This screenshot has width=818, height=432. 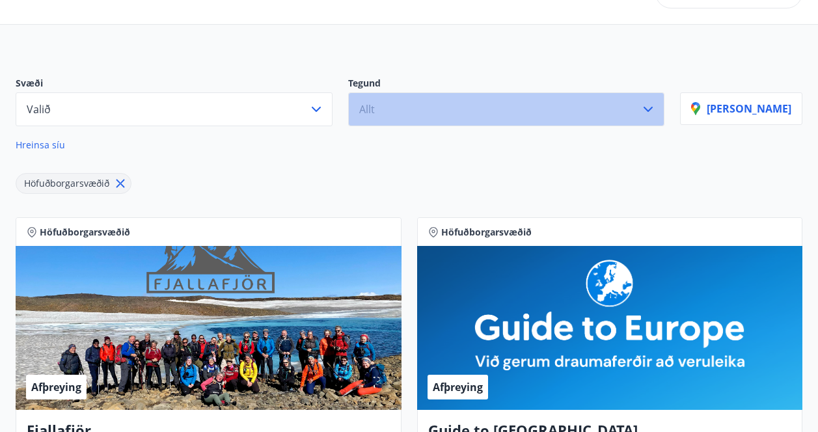 I want to click on p: Tegund, so click(x=506, y=85).